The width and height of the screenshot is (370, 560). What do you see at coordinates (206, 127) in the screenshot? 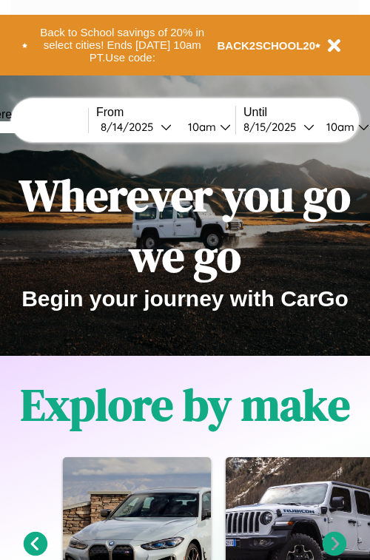
I see `button: 10am` at bounding box center [206, 127].